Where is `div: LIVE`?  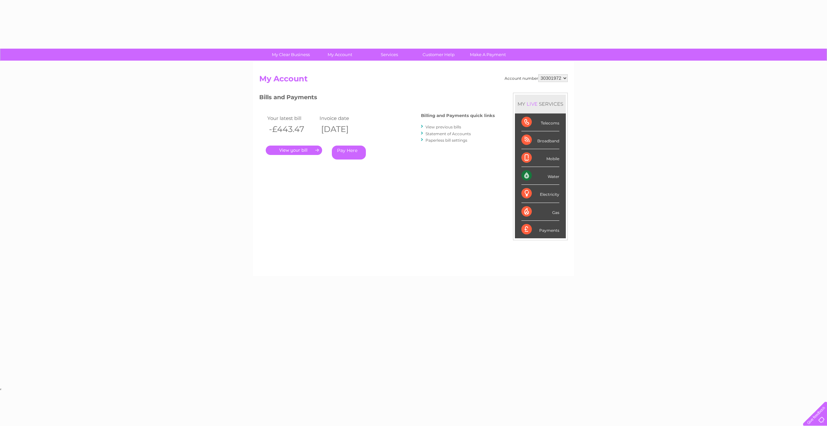
div: LIVE is located at coordinates (532, 104).